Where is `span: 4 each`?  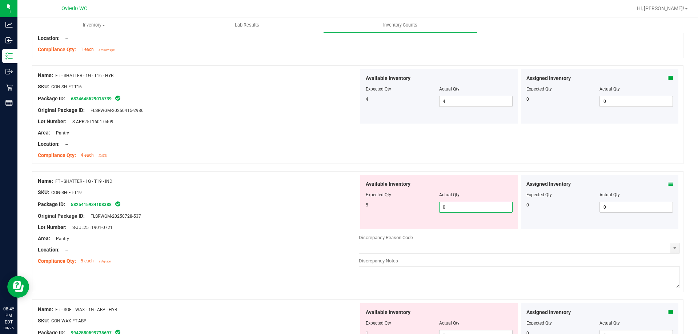
span: 4 each is located at coordinates (87, 155).